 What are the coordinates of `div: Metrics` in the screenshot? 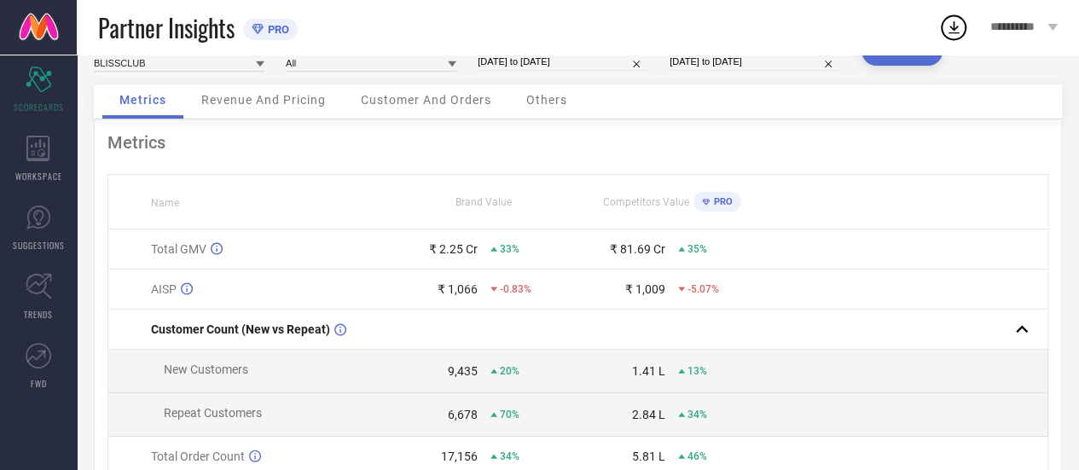 It's located at (577, 142).